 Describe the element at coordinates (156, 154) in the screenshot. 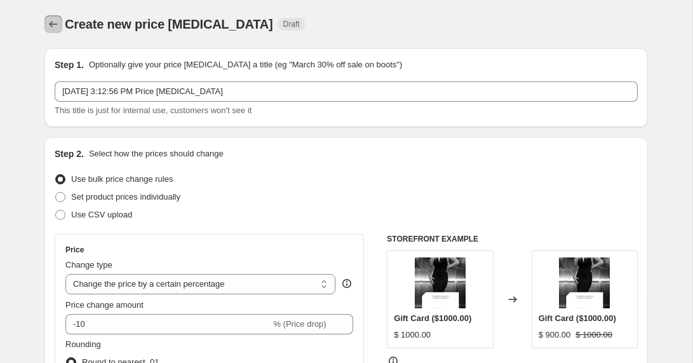

I see `p: Select how the prices should change` at that location.